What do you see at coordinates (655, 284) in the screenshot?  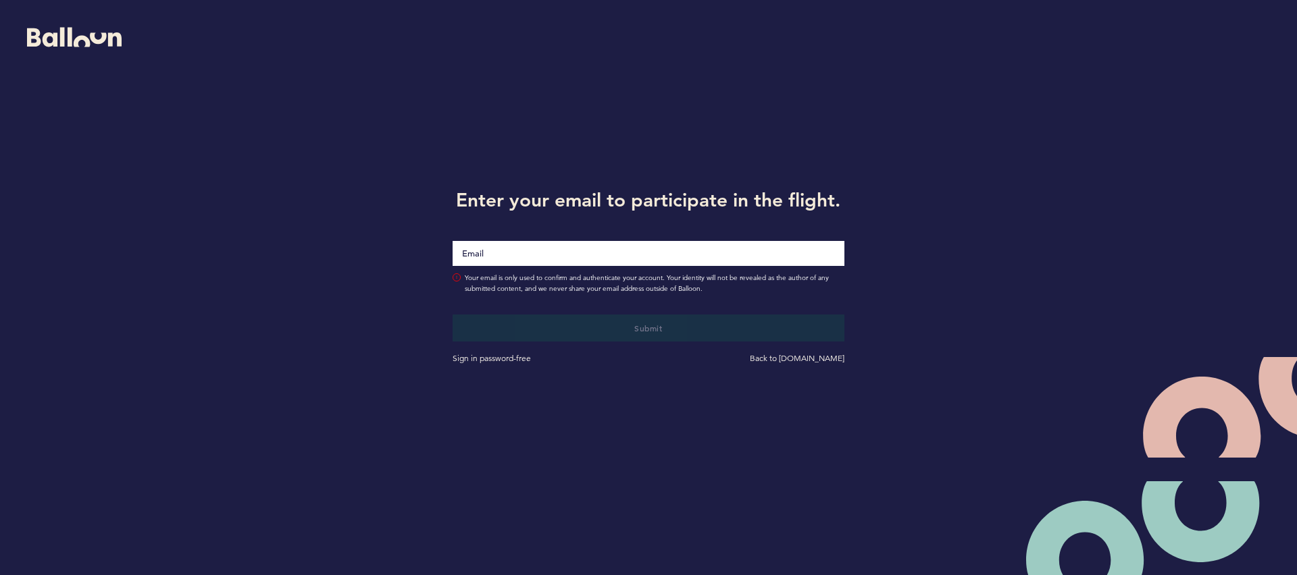 I see `span: Your email is only used to confirm and authenticate your account. Your identity will not be revea...` at bounding box center [655, 284].